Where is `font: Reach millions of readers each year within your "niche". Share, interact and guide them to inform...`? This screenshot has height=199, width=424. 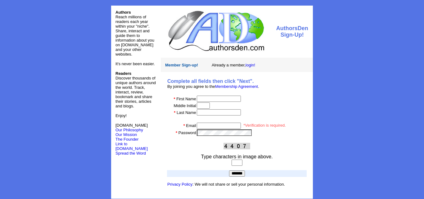
font: Reach millions of readers each year within your "niche". Share, interact and guide them to inform... is located at coordinates (135, 35).